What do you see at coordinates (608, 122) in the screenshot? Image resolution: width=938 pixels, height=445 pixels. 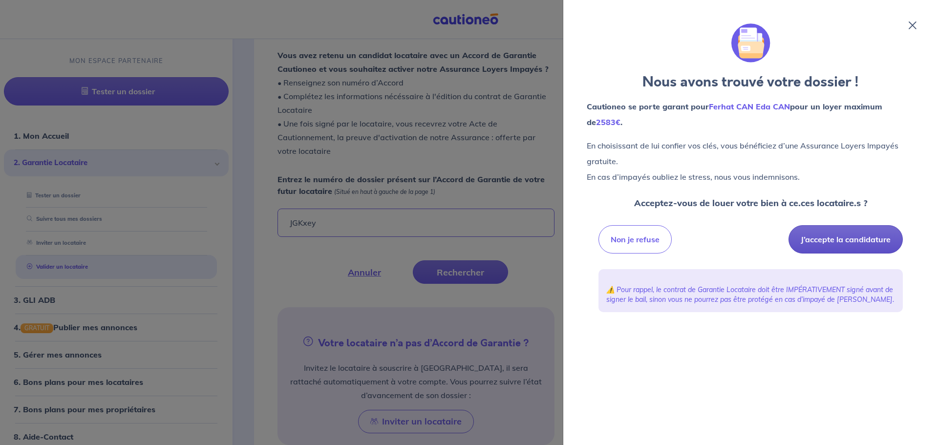 I see `em: 2583€` at bounding box center [608, 122].